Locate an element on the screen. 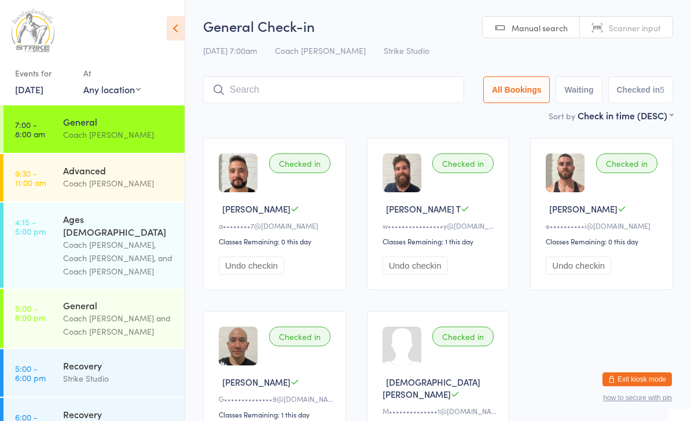 The height and width of the screenshot is (421, 691). img: image1704870244.png is located at coordinates (565, 172).